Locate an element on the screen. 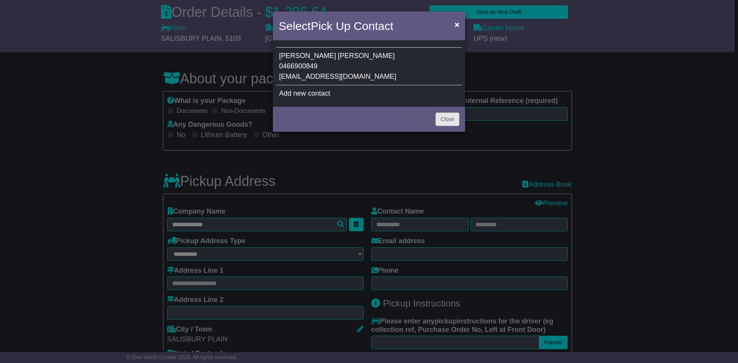 The height and width of the screenshot is (363, 738). h4: Select is located at coordinates (336, 26).